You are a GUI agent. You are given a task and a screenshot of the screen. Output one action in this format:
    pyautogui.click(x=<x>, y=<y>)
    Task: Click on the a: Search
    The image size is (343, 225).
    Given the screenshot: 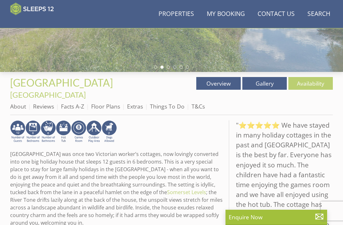 What is the action you would take?
    pyautogui.click(x=319, y=14)
    